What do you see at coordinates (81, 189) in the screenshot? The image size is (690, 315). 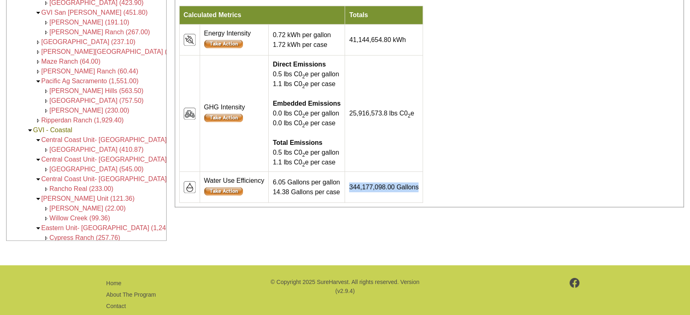 I see `a: Rancho Real (233.00)` at bounding box center [81, 189].